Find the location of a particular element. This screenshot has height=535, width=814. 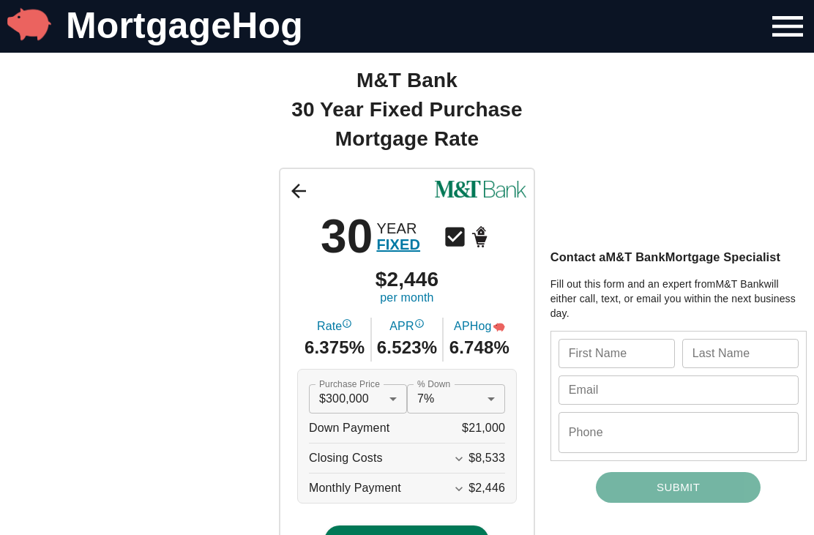

span: APHog is located at coordinates (479, 327).